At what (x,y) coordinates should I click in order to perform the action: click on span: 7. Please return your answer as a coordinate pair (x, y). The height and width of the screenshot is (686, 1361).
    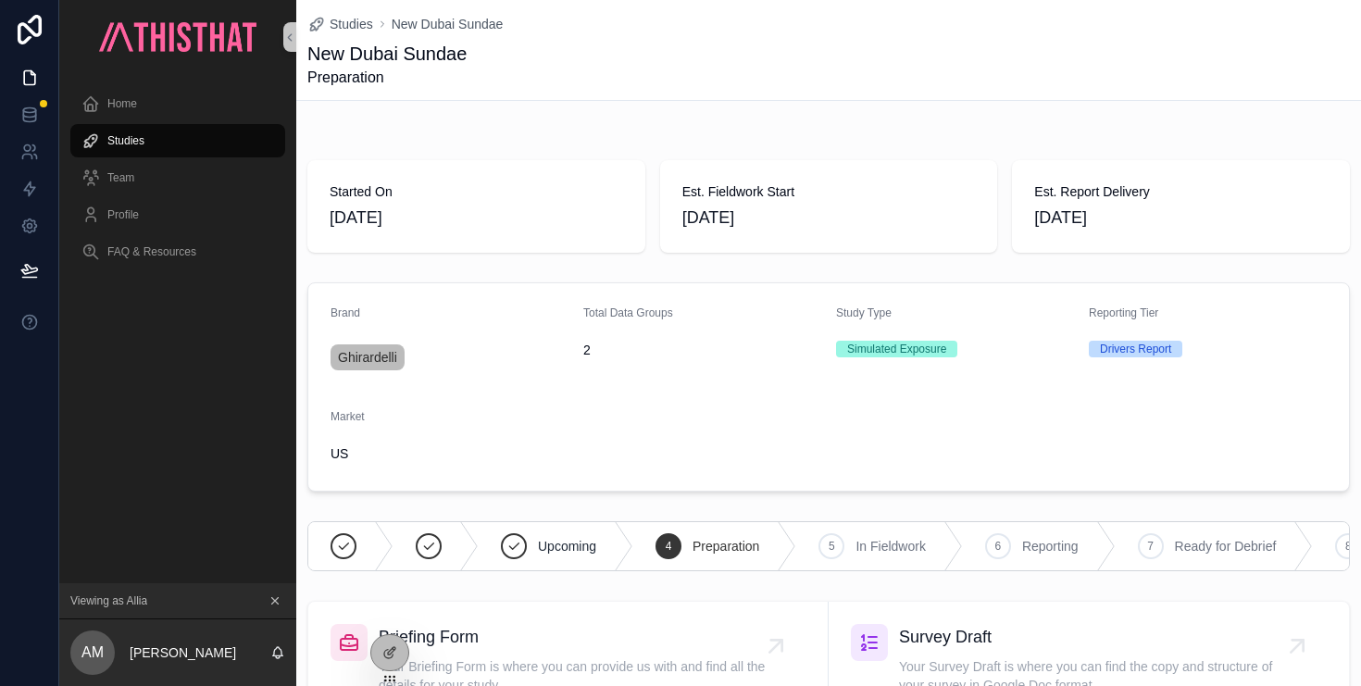
    Looking at the image, I should click on (1150, 546).